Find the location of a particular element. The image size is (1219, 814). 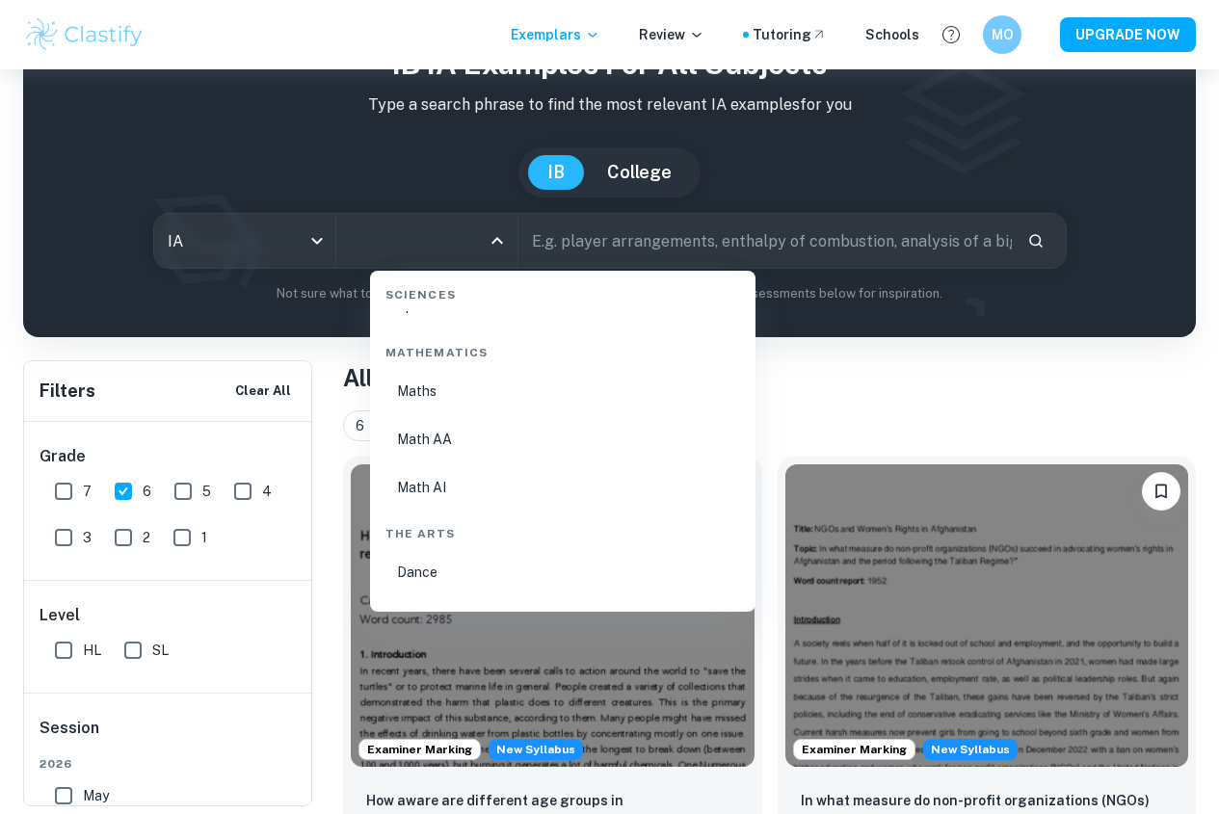

li: Dance is located at coordinates (563, 572).